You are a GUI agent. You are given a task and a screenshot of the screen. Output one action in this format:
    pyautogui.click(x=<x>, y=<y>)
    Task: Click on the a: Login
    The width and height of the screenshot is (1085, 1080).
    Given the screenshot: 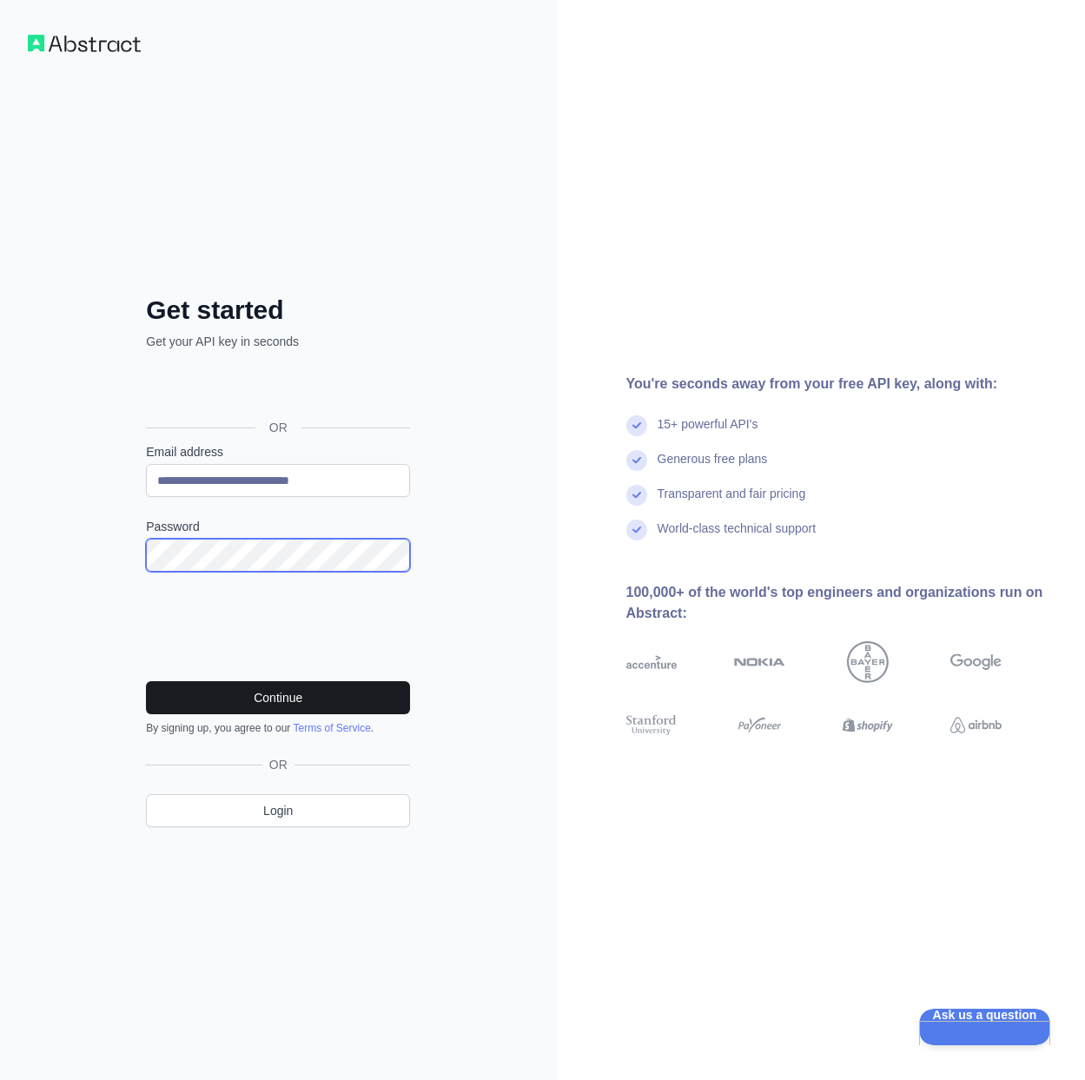 What is the action you would take?
    pyautogui.click(x=278, y=810)
    